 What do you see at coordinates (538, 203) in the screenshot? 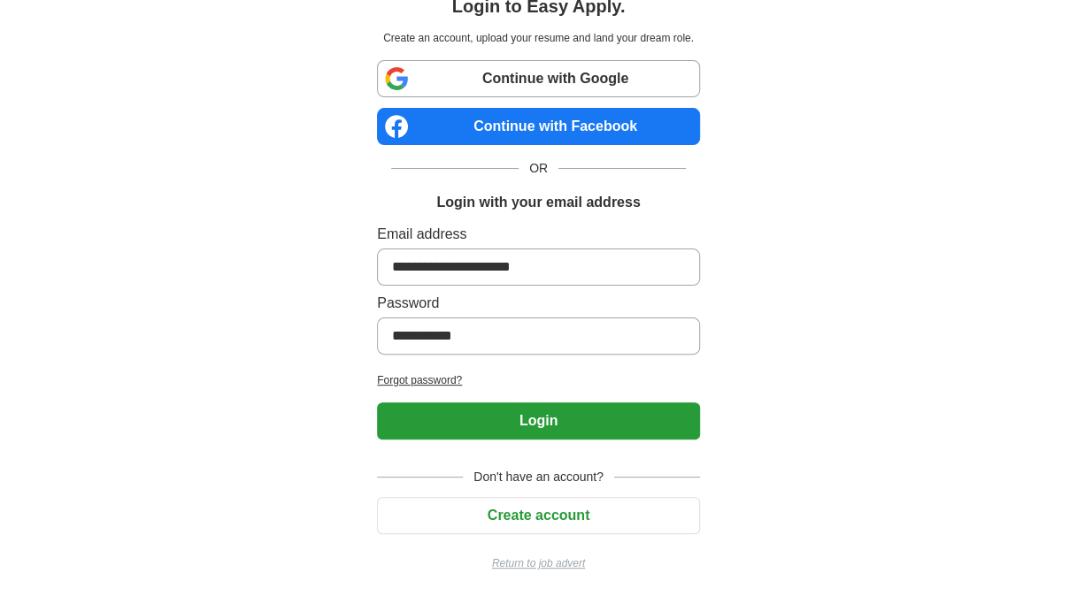
I see `h1: Login with your email address` at bounding box center [538, 203].